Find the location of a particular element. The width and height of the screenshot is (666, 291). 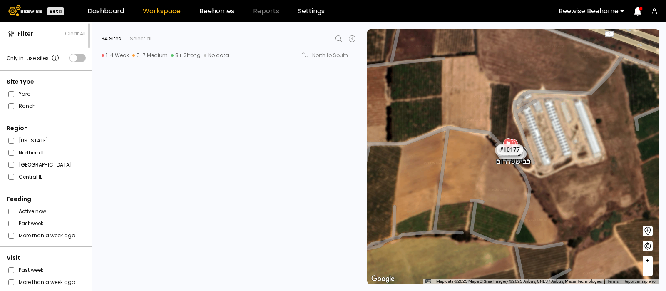

div: 34 Sites is located at coordinates (111, 39).